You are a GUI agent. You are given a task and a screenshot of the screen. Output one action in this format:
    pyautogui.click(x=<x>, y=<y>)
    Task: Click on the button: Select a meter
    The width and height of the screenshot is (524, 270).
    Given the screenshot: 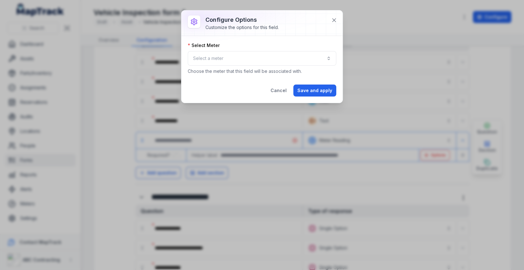 What is the action you would take?
    pyautogui.click(x=262, y=58)
    